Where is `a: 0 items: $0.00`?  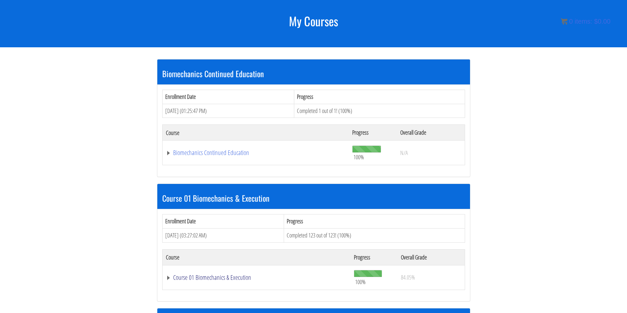 a: 0 items: $0.00 is located at coordinates (585, 21).